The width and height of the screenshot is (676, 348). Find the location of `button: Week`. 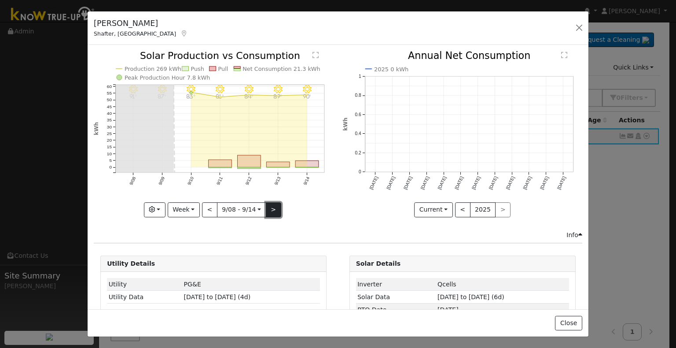

button: Week is located at coordinates (183, 210).